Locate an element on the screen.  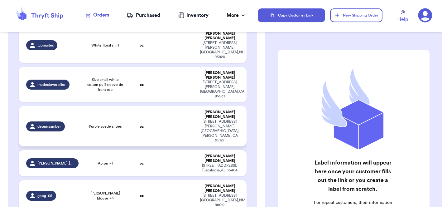
span: + 4 is located at coordinates (112, 198).